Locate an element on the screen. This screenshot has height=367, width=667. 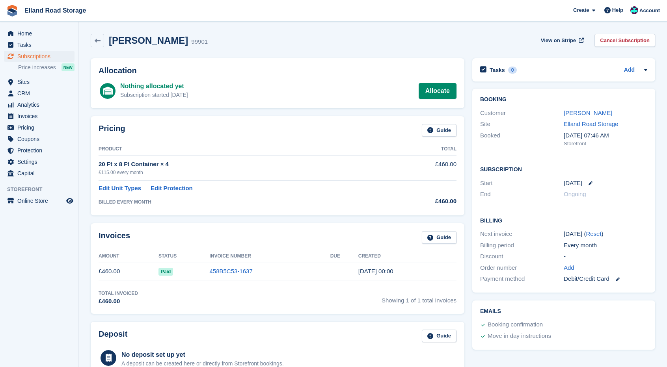
h2: Booking is located at coordinates (564, 100).